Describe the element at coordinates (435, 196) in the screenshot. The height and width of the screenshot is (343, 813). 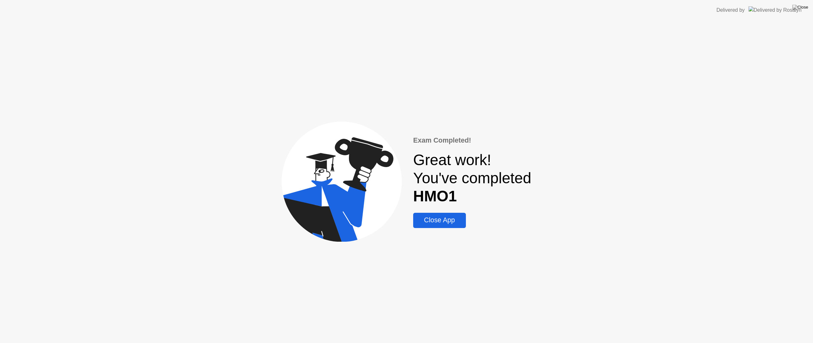
I see `b: HMO1` at that location.